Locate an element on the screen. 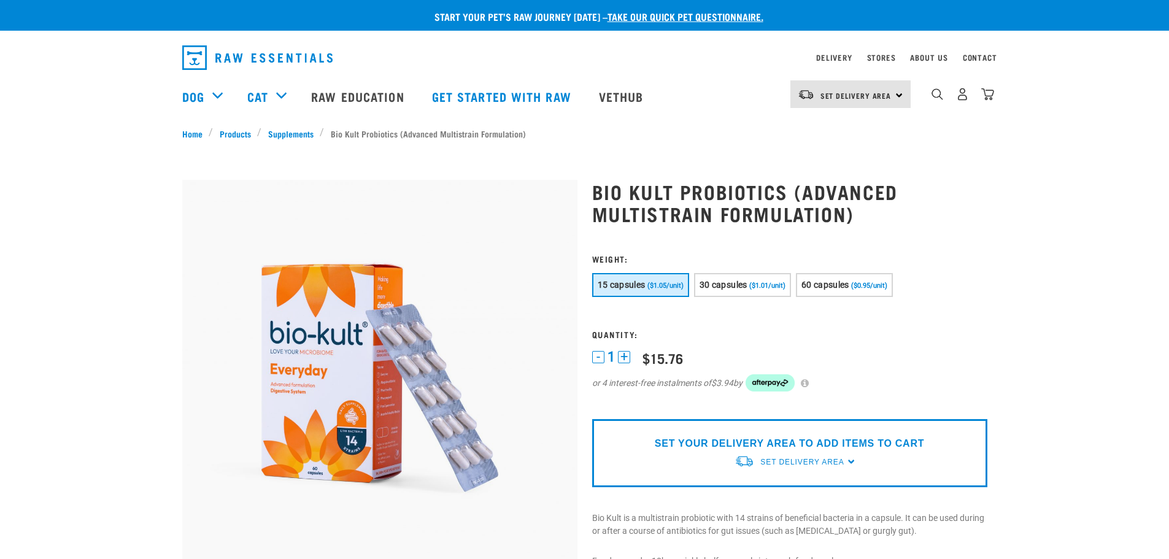 The image size is (1169, 559). a: Dog is located at coordinates (193, 96).